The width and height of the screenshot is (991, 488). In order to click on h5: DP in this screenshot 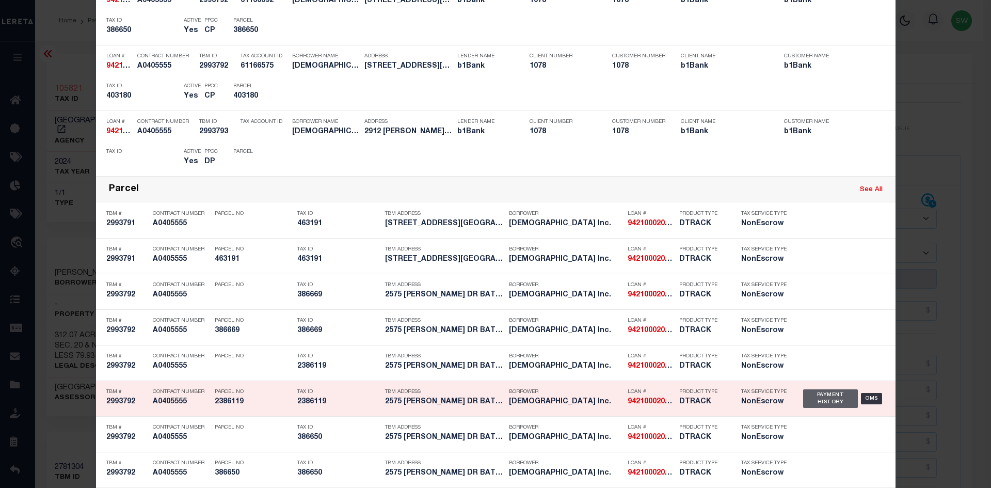, I will do `click(211, 162)`.